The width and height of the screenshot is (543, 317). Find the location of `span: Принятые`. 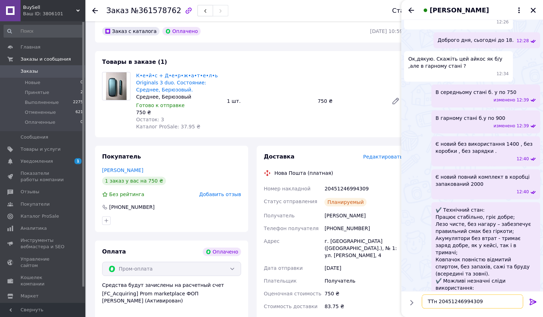

span: Принятые is located at coordinates (37, 93).